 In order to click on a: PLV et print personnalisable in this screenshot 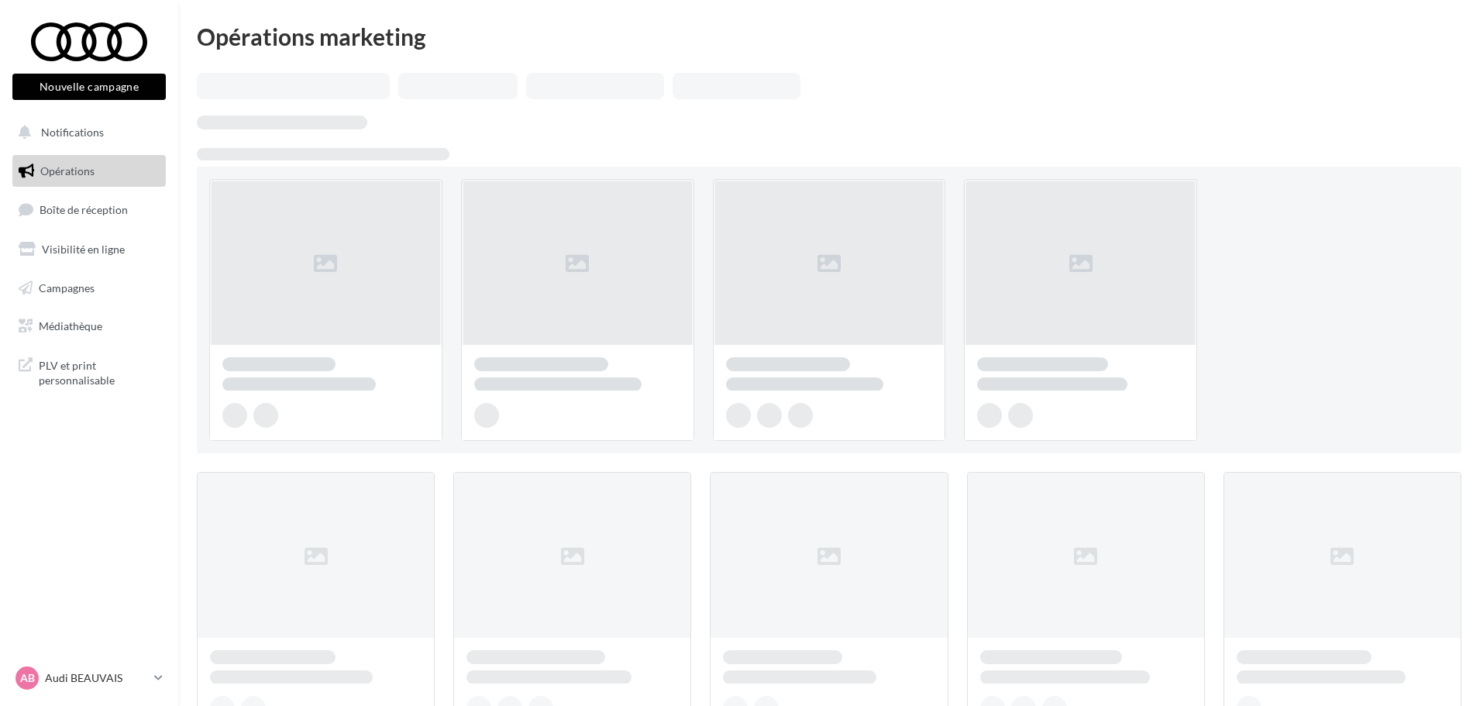, I will do `click(89, 371)`.